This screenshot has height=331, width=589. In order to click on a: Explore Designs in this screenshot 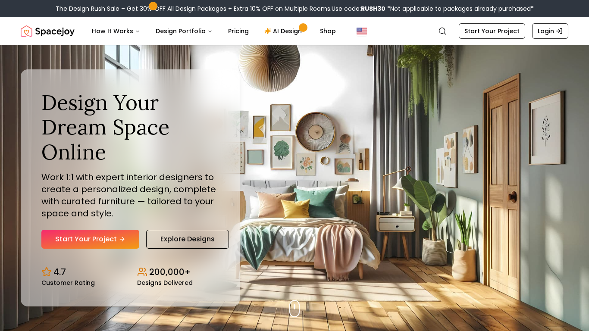, I will do `click(188, 239)`.